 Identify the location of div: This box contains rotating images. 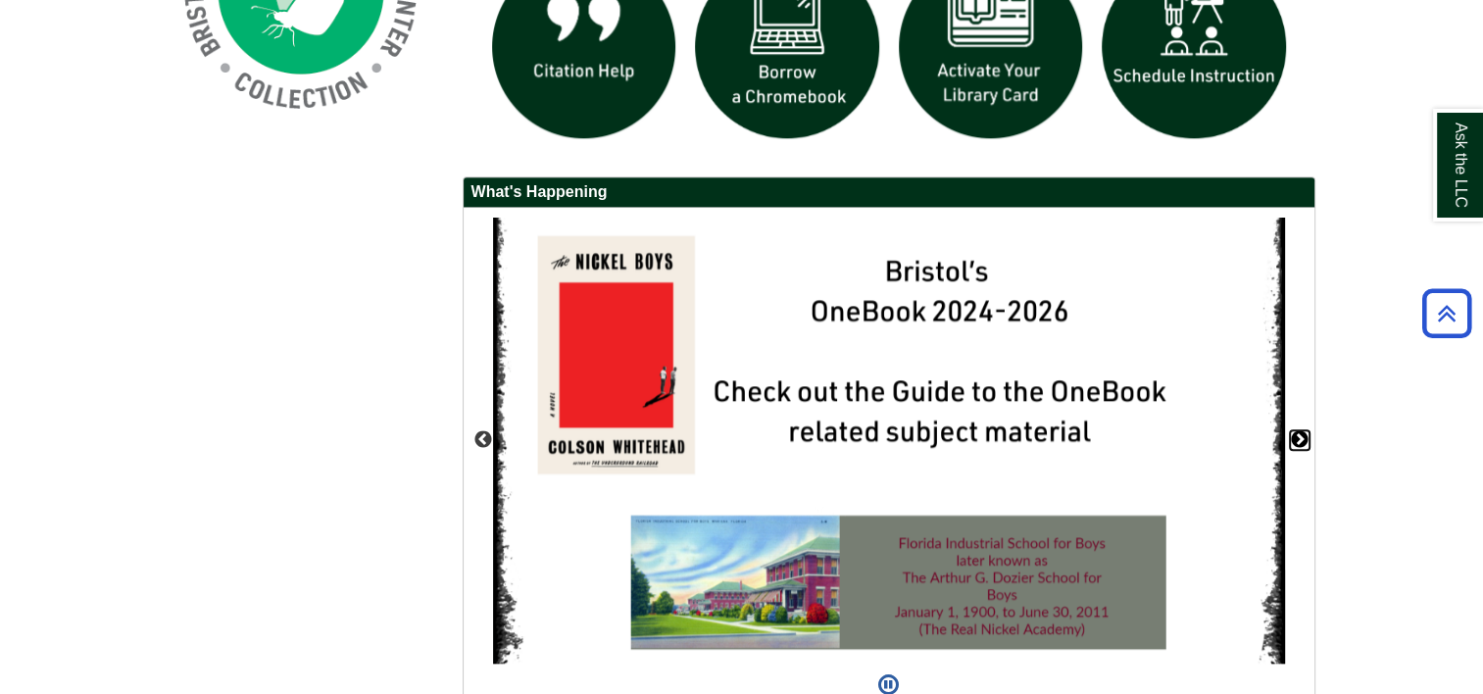
(889, 440).